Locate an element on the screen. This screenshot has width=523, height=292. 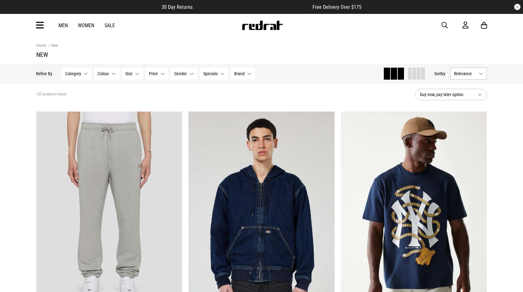
h1: New is located at coordinates (262, 55).